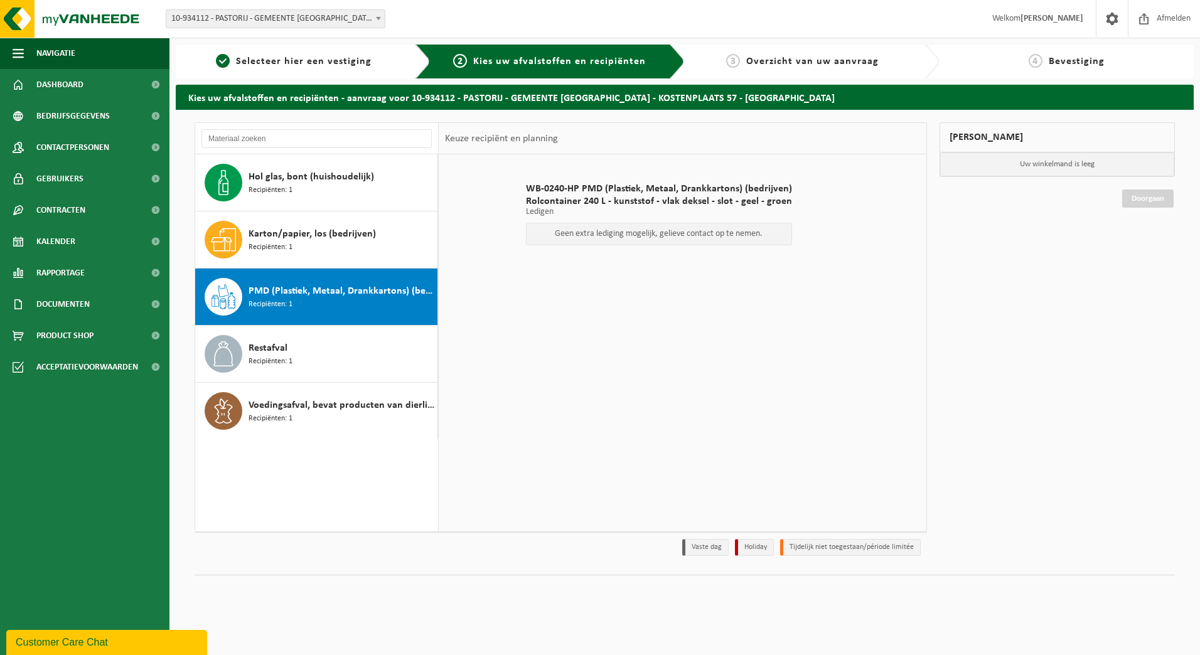 The width and height of the screenshot is (1200, 655). What do you see at coordinates (60, 179) in the screenshot?
I see `span: Gebruikers` at bounding box center [60, 179].